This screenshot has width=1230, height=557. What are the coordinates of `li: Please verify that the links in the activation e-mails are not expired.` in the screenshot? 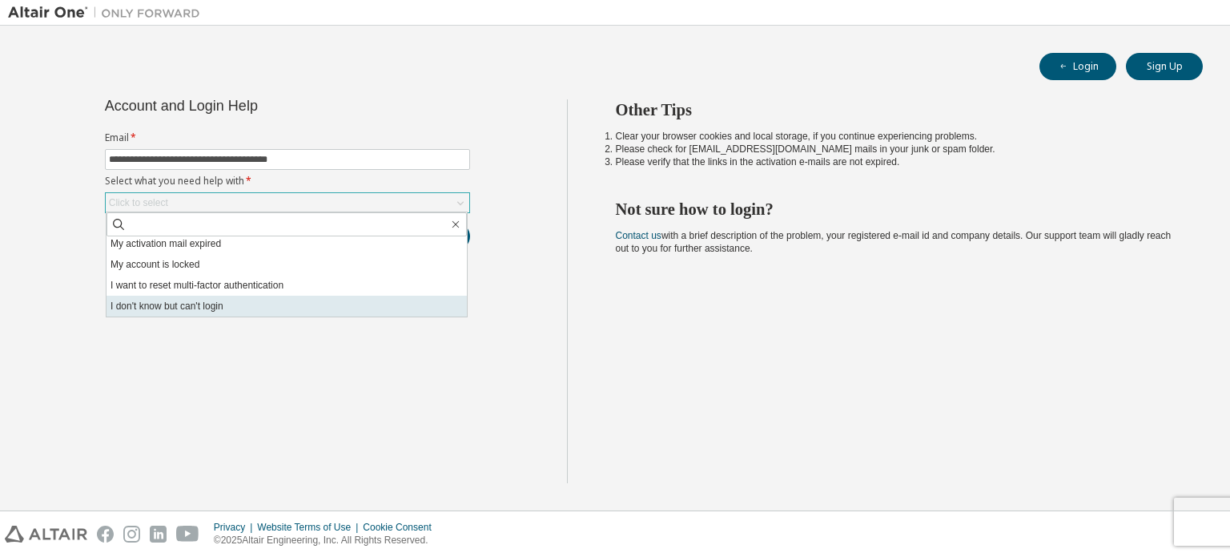 It's located at (895, 162).